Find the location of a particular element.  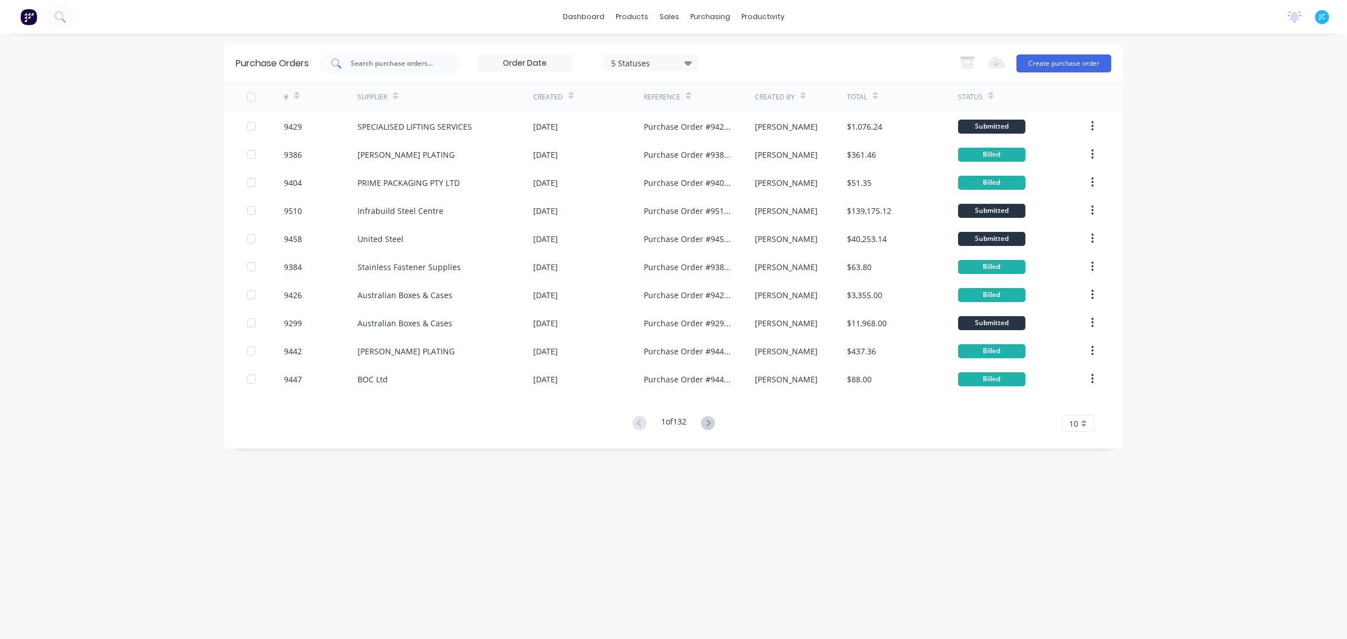

div: 9442 is located at coordinates (293, 351).